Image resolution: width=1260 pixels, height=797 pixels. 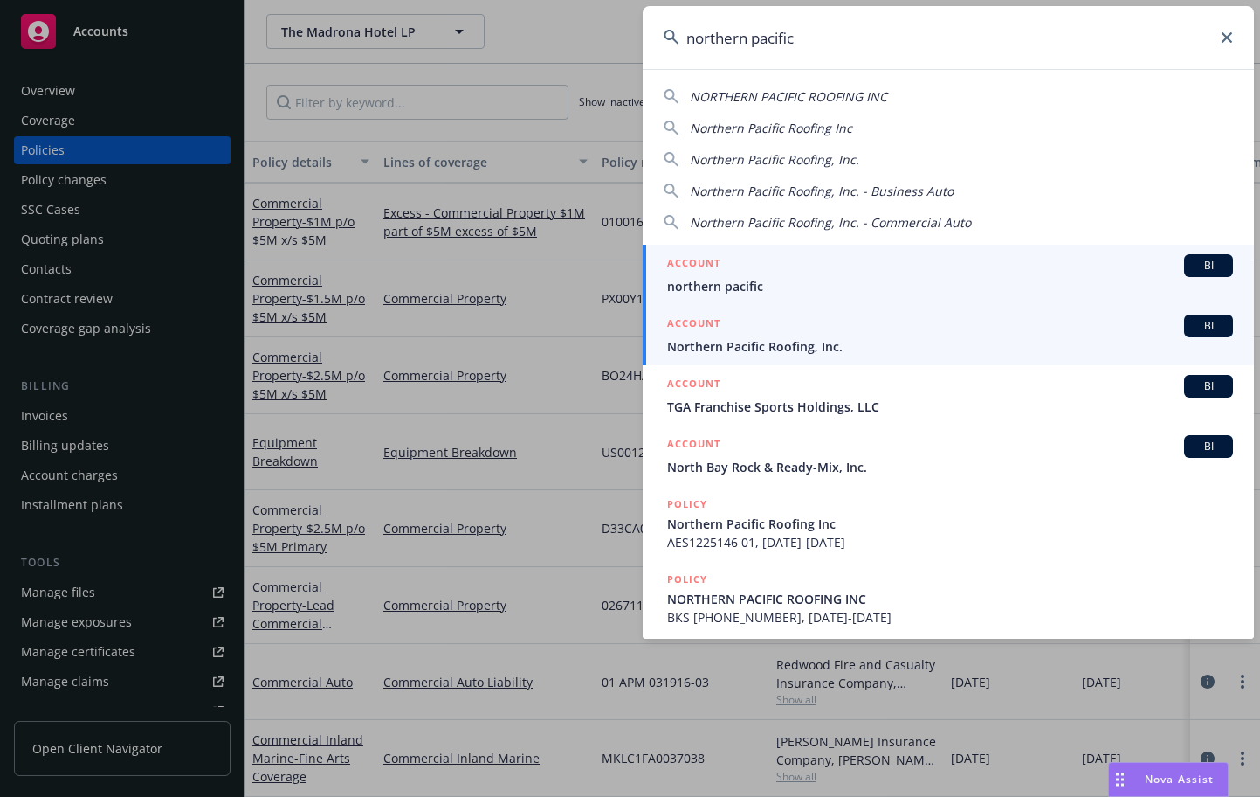 What do you see at coordinates (1120, 779) in the screenshot?
I see `div: Drag to move` at bounding box center [1120, 779].